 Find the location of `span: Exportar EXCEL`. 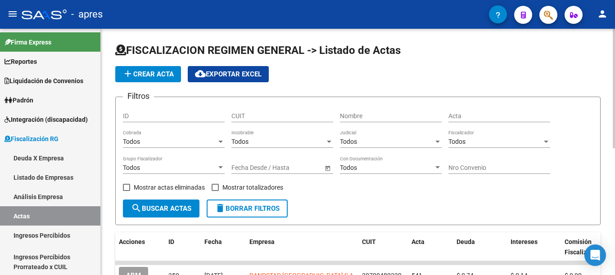

span: Exportar EXCEL is located at coordinates (228, 74).